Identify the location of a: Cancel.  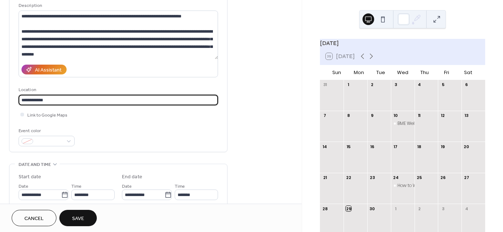
(34, 218).